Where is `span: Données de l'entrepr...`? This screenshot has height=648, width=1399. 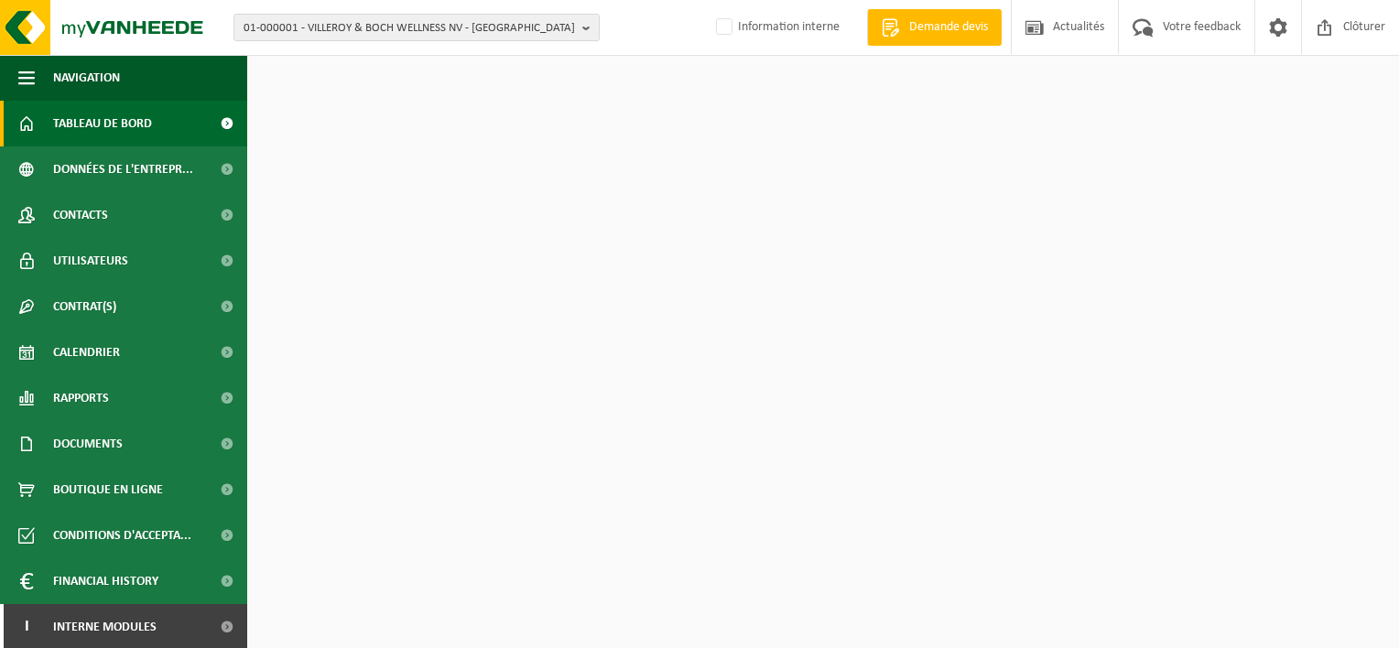
span: Données de l'entrepr... is located at coordinates (123, 169).